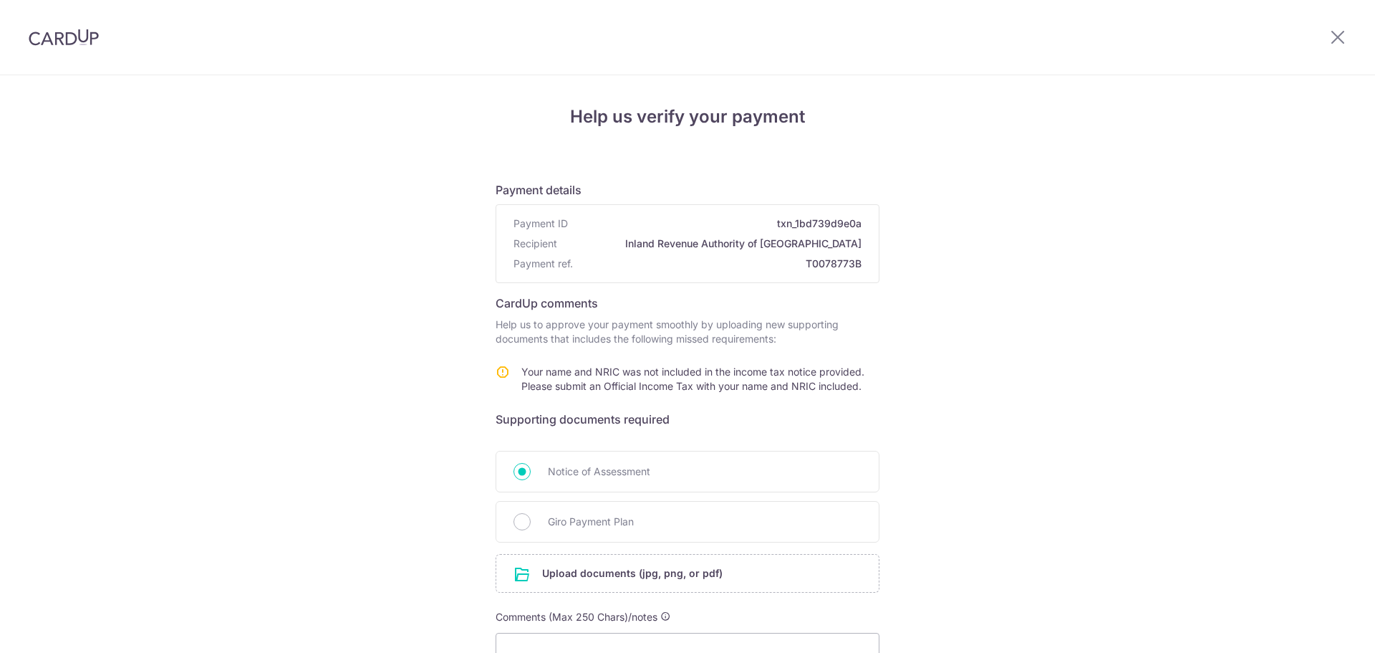 Image resolution: width=1375 pixels, height=653 pixels. I want to click on span: T0078773B, so click(720, 264).